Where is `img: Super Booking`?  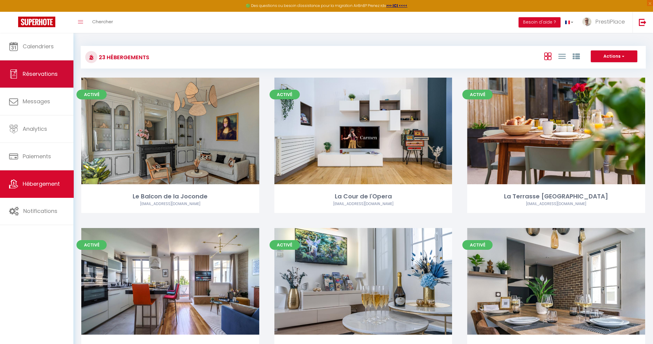 img: Super Booking is located at coordinates (37, 22).